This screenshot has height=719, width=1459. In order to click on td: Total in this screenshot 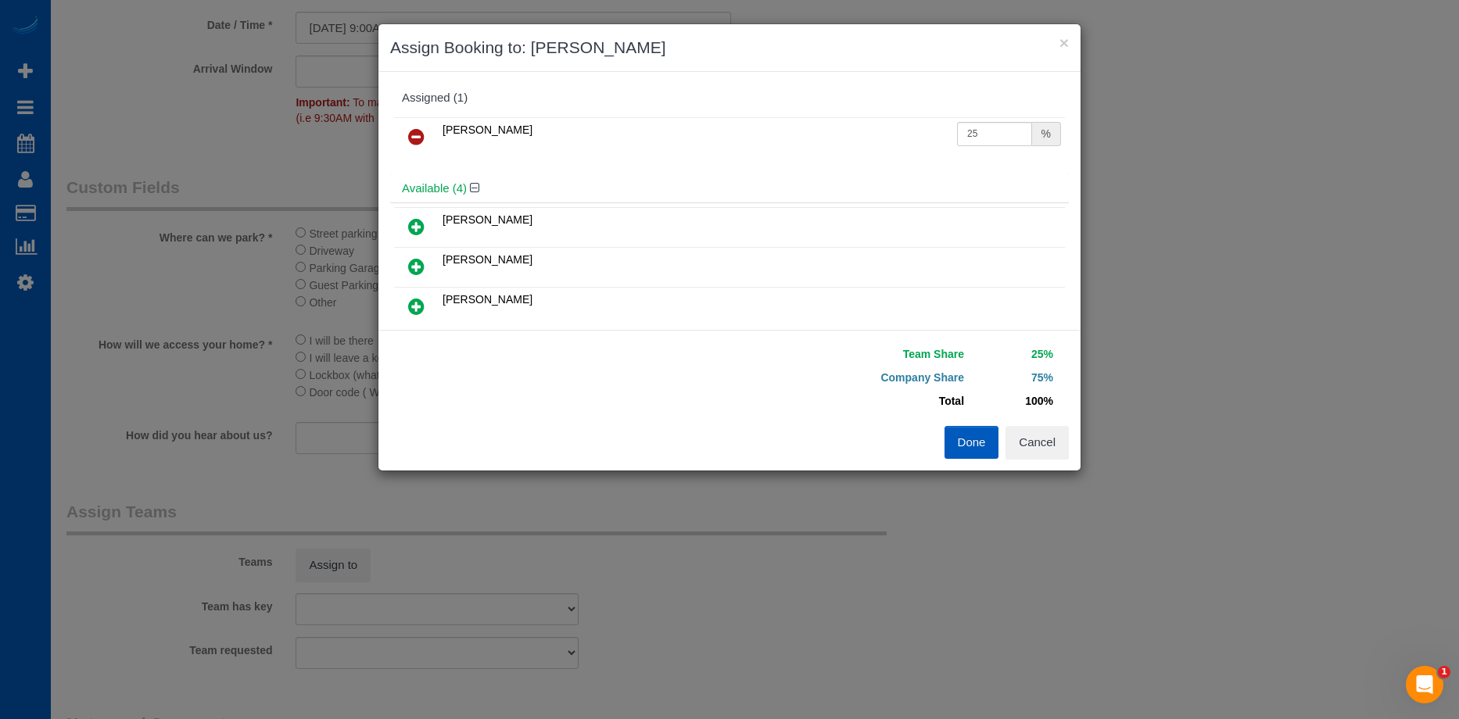, I will do `click(855, 401)`.